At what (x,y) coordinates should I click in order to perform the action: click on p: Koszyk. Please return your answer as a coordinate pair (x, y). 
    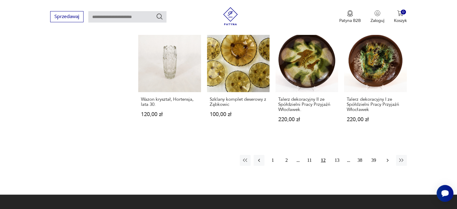
    Looking at the image, I should click on (401, 20).